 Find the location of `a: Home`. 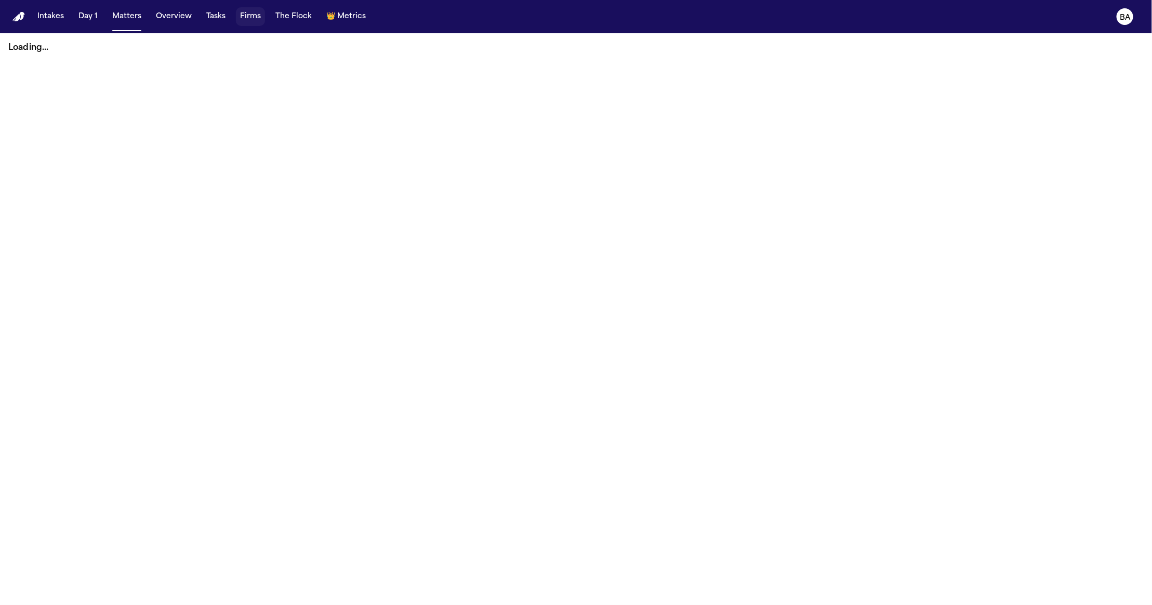

a: Home is located at coordinates (19, 17).